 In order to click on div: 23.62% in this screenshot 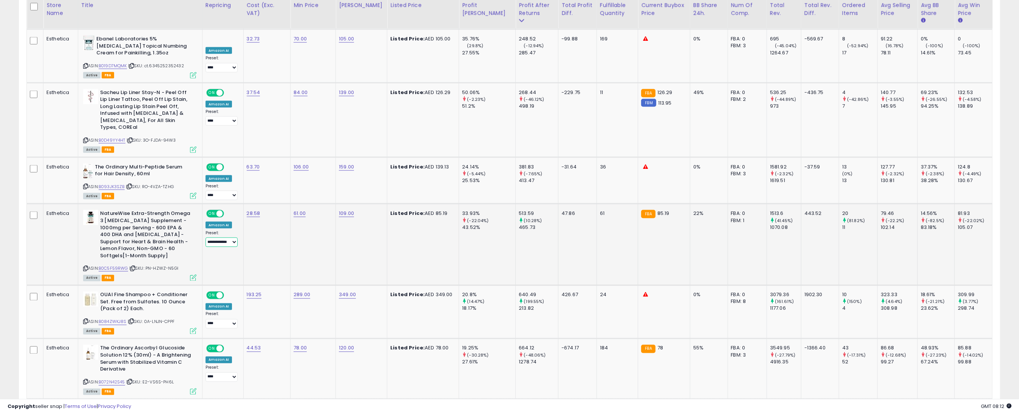, I will do `click(937, 309)`.